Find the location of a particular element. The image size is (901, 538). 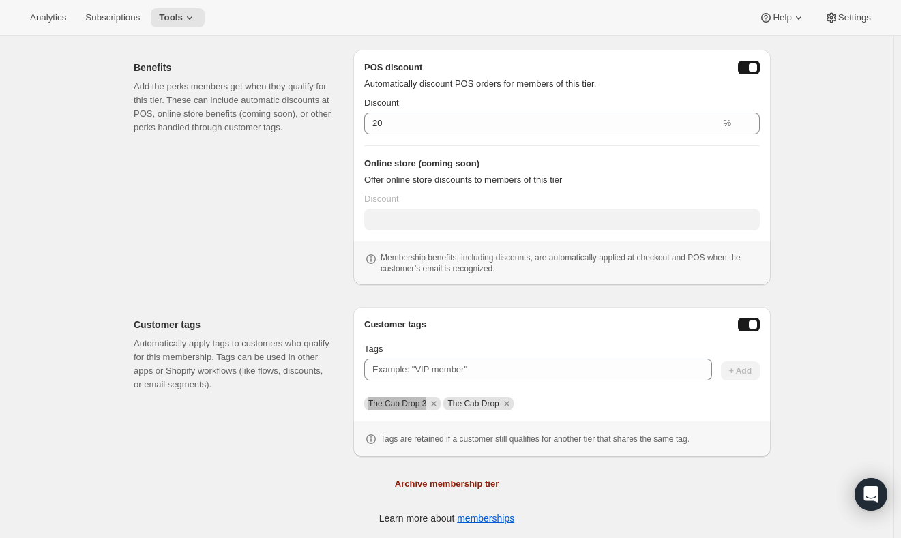

button: Help is located at coordinates (782, 18).